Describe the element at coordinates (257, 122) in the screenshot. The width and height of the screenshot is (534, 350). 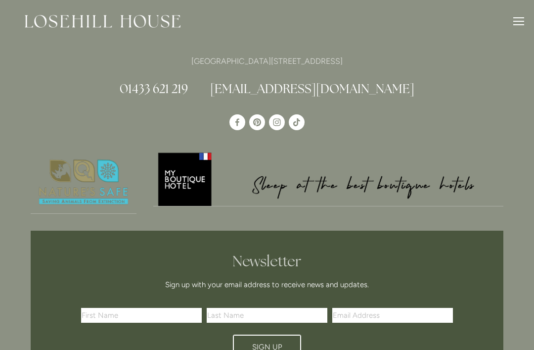
I see `a: Pinterest` at that location.